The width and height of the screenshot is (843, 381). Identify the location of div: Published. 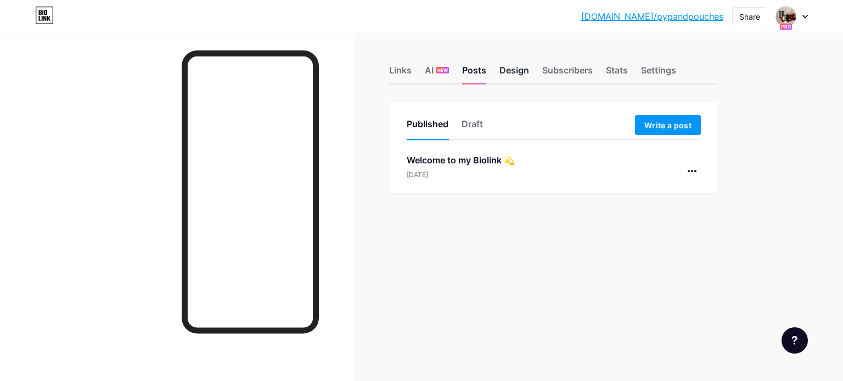
(427, 127).